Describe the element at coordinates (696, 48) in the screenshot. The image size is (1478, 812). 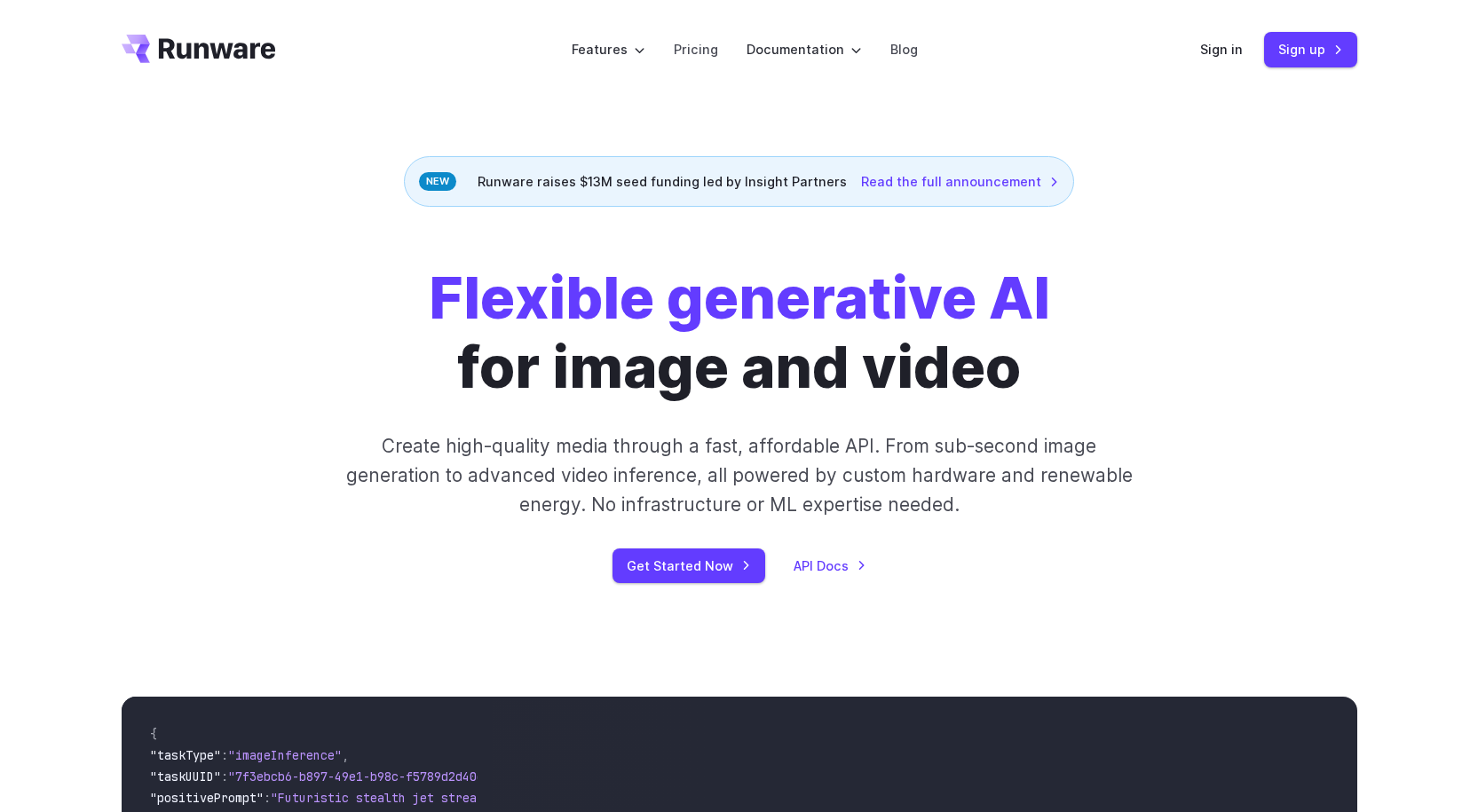
I see `a: Pricing` at that location.